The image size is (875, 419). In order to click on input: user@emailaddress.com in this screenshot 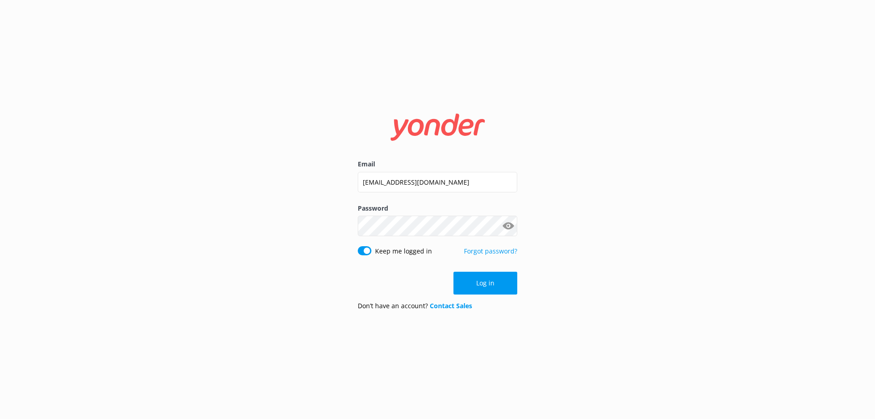, I will do `click(438, 182)`.